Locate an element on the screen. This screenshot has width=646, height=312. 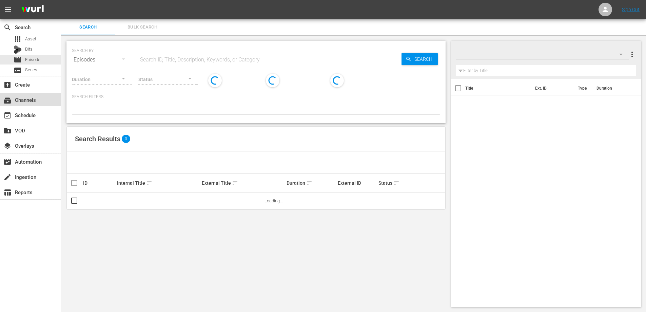
span: Search Results is located at coordinates (98, 139).